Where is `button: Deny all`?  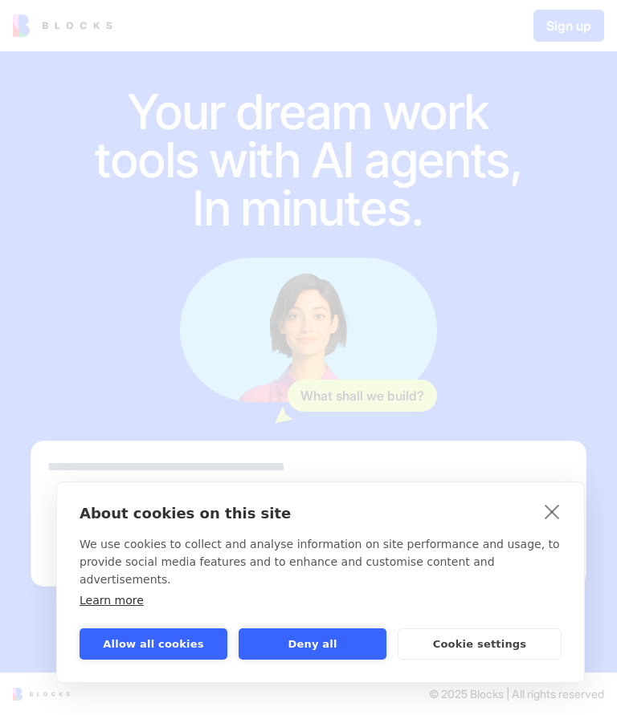
button: Deny all is located at coordinates (312, 644).